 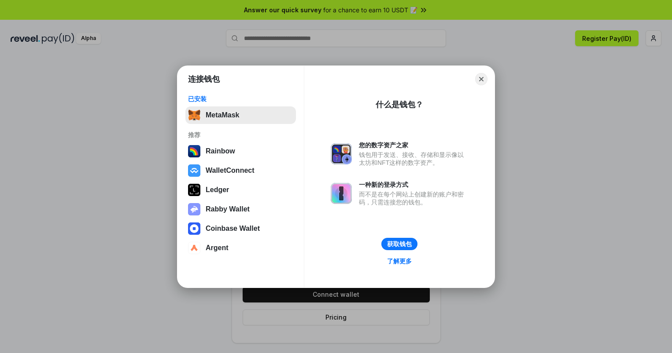 I want to click on div: 您的数字资产之家, so click(x=413, y=145).